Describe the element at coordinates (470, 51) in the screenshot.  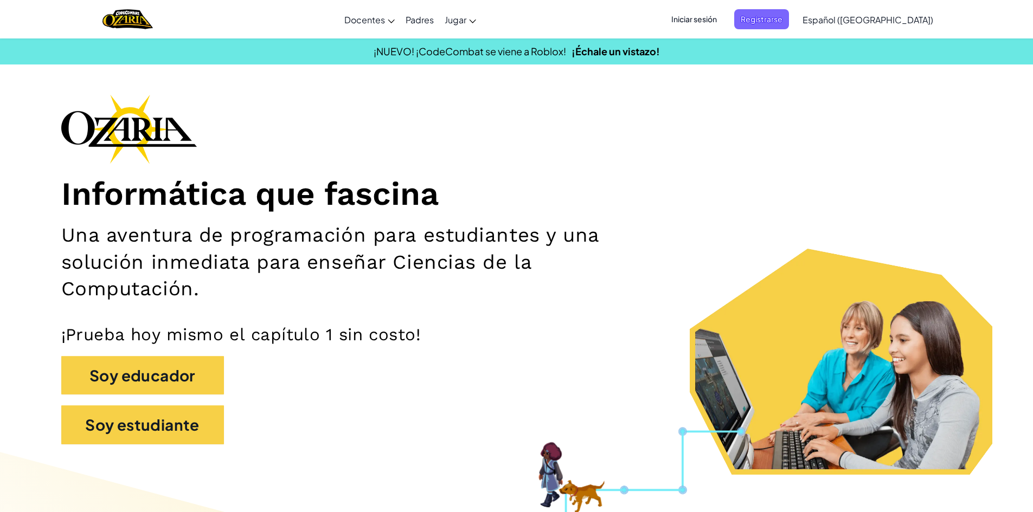
I see `span: ¡NUEVO! ¡CodeCombat se viene a Roblox!` at that location.